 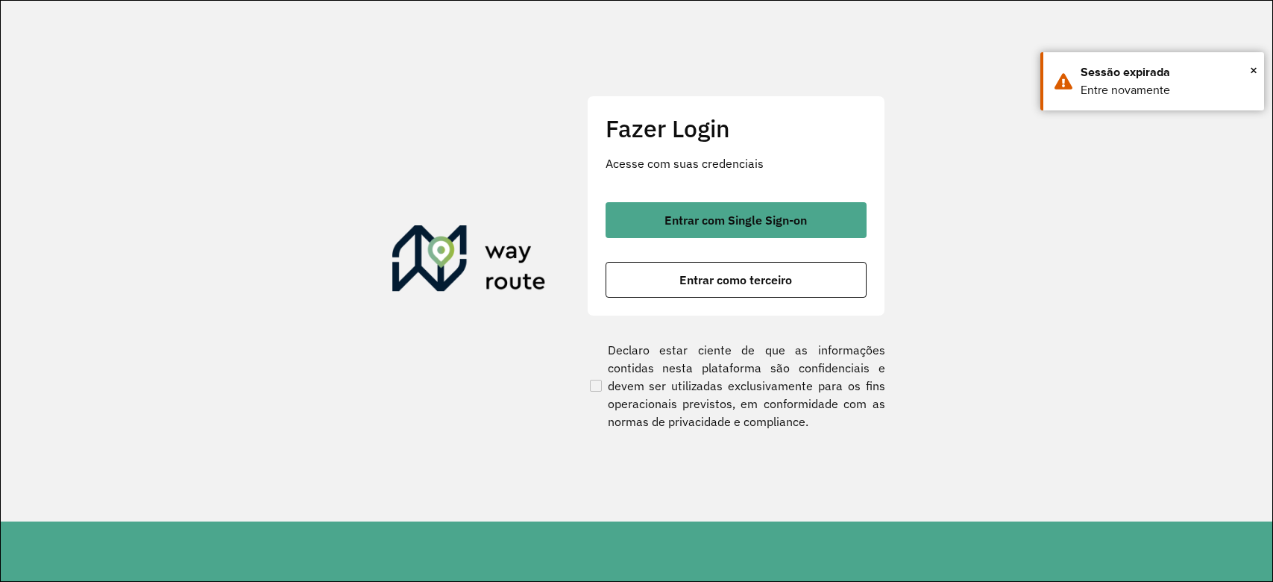 I want to click on div: Entre novamente, so click(x=1166, y=90).